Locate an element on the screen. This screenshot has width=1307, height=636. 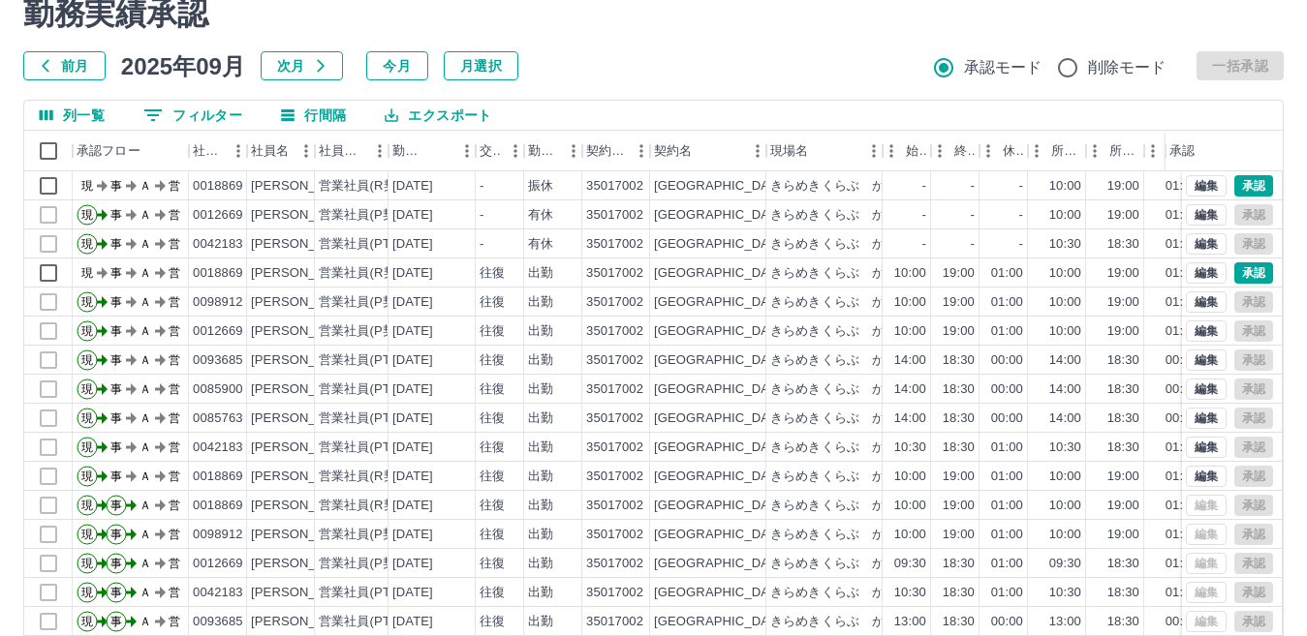
button: 承認 is located at coordinates (1253, 273).